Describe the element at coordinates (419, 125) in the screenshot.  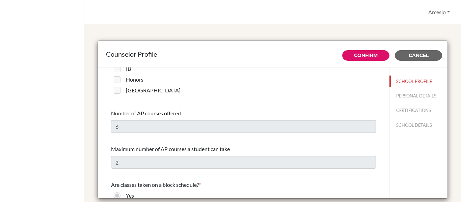
I see `button: SCHOOL DETAILS` at that location.